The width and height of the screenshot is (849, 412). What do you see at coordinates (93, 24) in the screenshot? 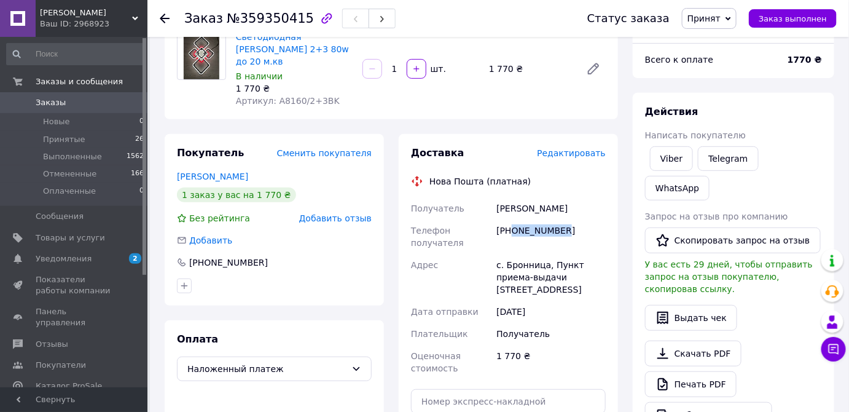
I see `div: Ваш ID: 2968923` at bounding box center [93, 24].